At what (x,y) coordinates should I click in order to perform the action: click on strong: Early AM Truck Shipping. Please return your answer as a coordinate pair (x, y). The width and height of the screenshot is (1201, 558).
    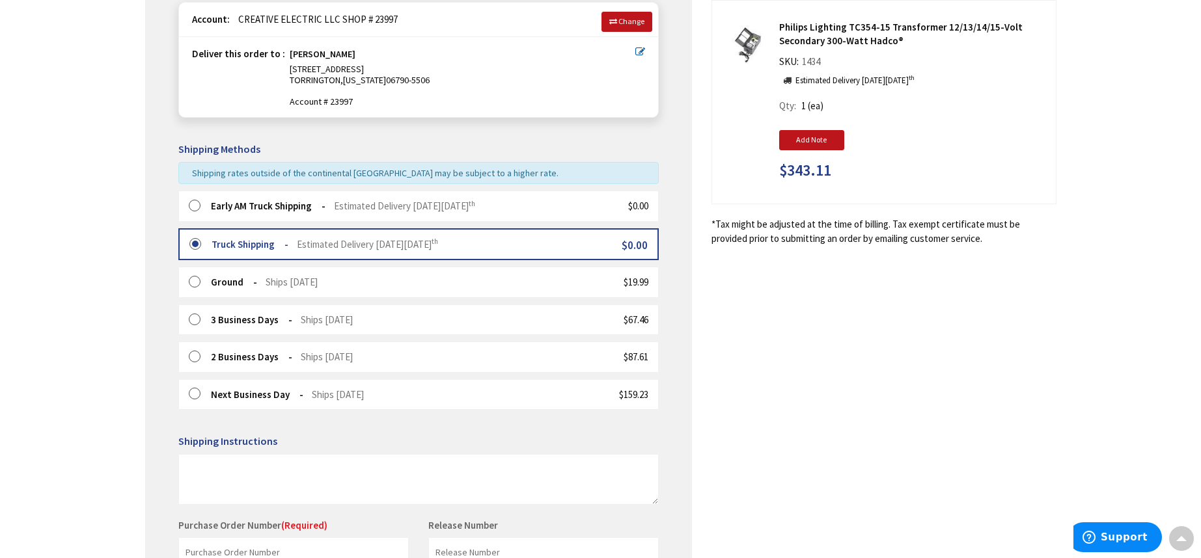
    Looking at the image, I should click on (268, 206).